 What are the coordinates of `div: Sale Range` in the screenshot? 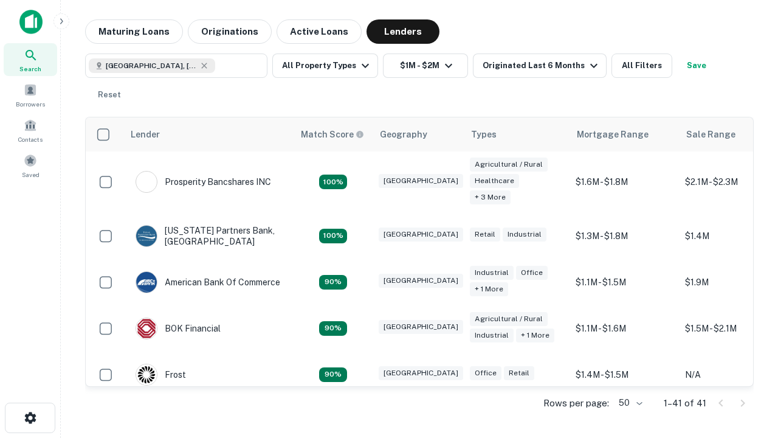 It's located at (711, 134).